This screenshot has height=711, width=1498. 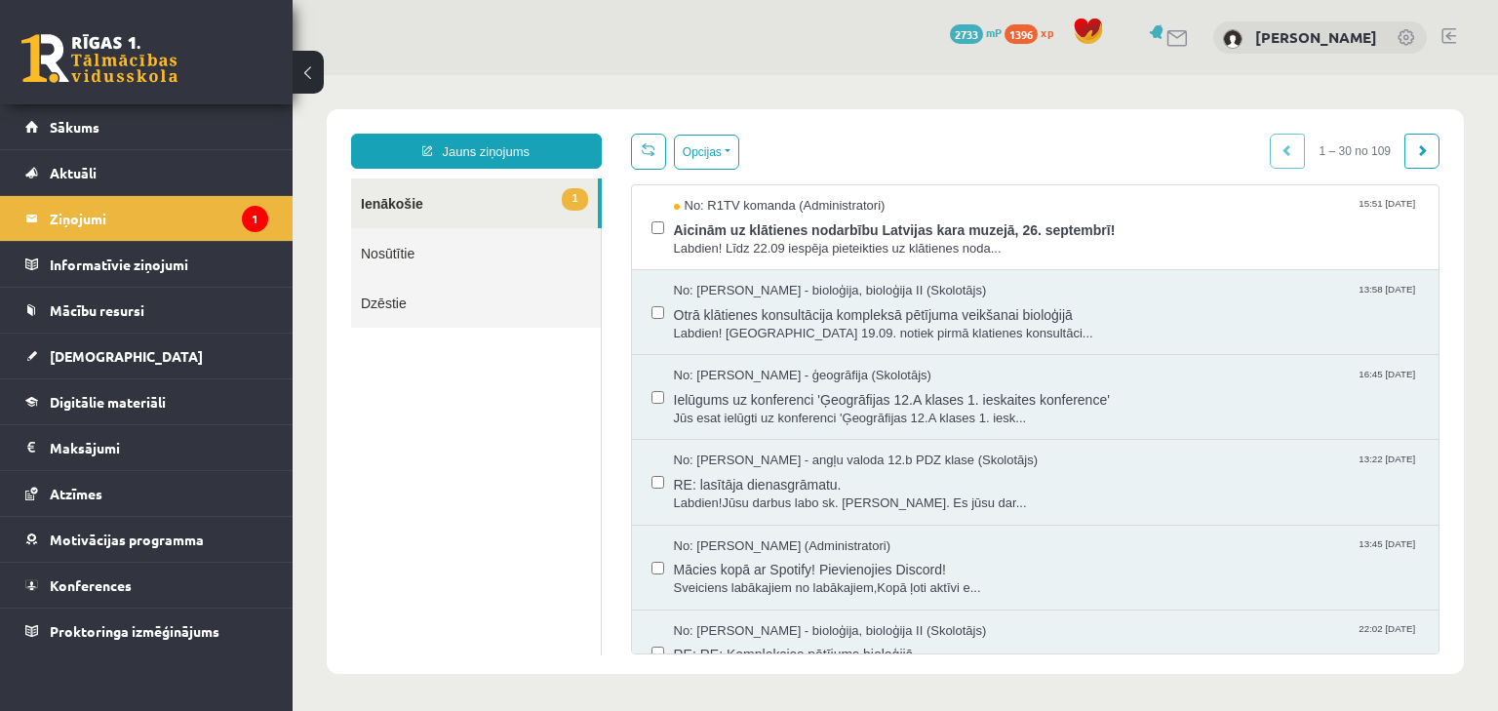 What do you see at coordinates (76, 493) in the screenshot?
I see `span: Atzīmes` at bounding box center [76, 493].